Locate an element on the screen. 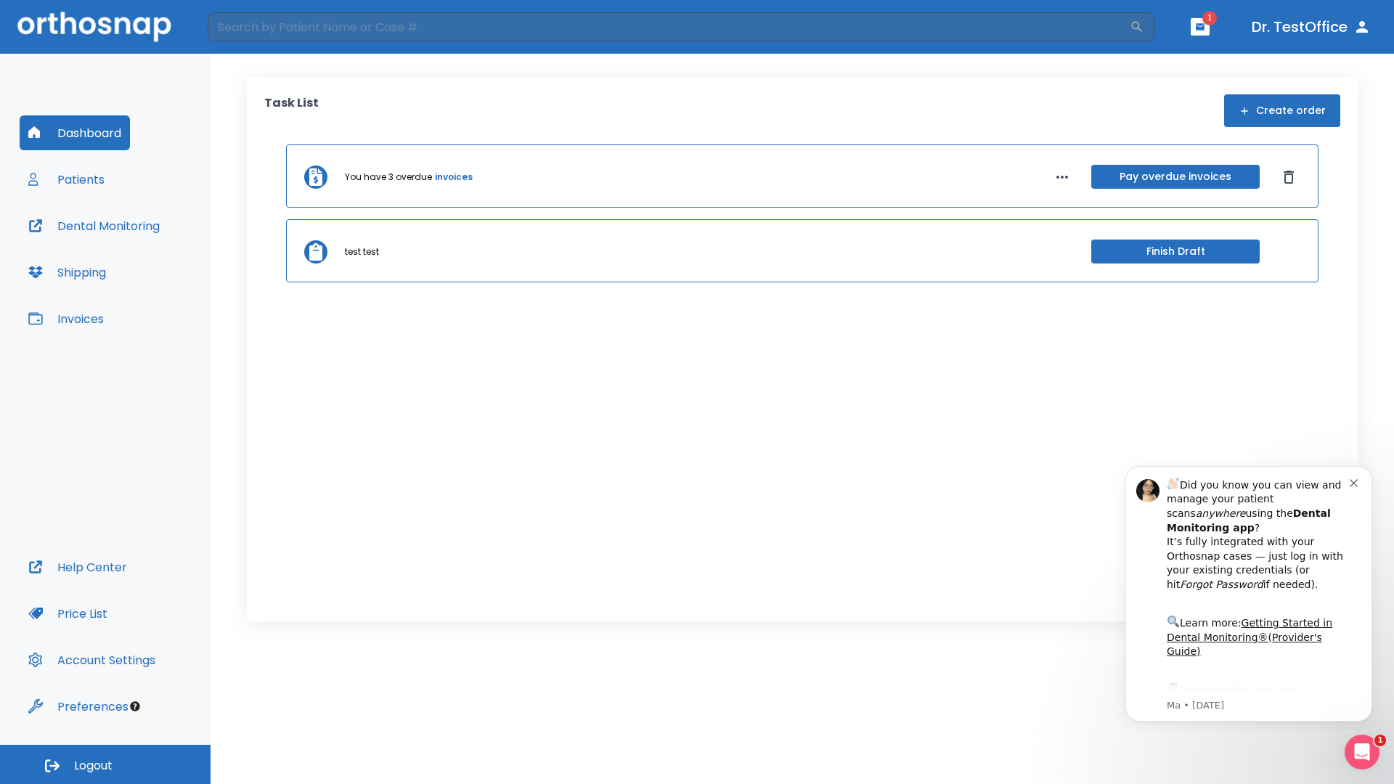  a: App Store is located at coordinates (128, 245).